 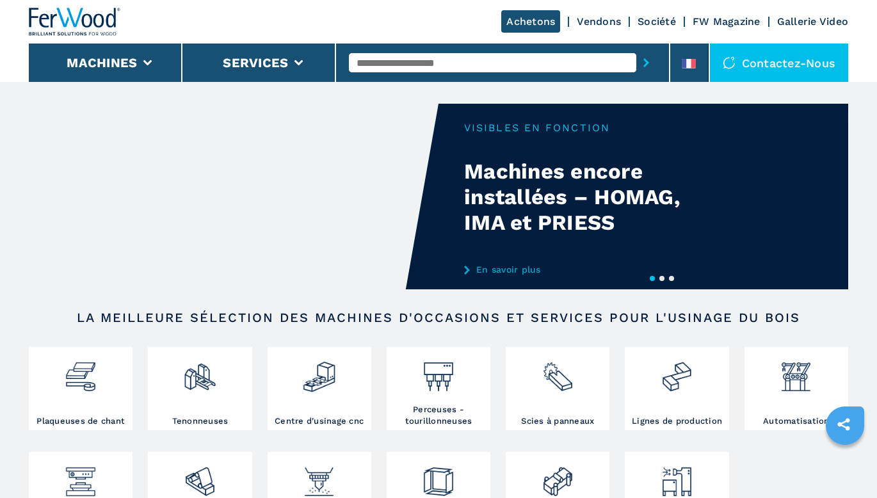 What do you see at coordinates (590, 270) in the screenshot?
I see `a: En savoir plus` at bounding box center [590, 270].